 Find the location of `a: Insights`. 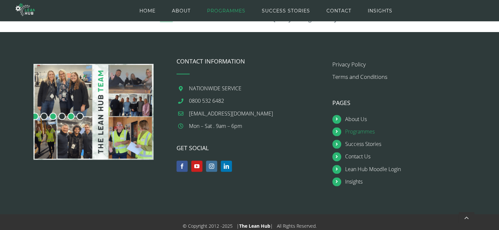

a: Insights is located at coordinates (411, 182).